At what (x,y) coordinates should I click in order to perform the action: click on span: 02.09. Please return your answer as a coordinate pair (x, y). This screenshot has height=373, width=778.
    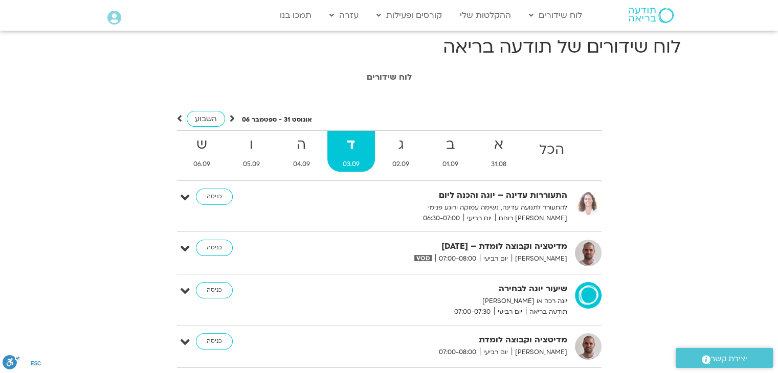
    Looking at the image, I should click on (400, 164).